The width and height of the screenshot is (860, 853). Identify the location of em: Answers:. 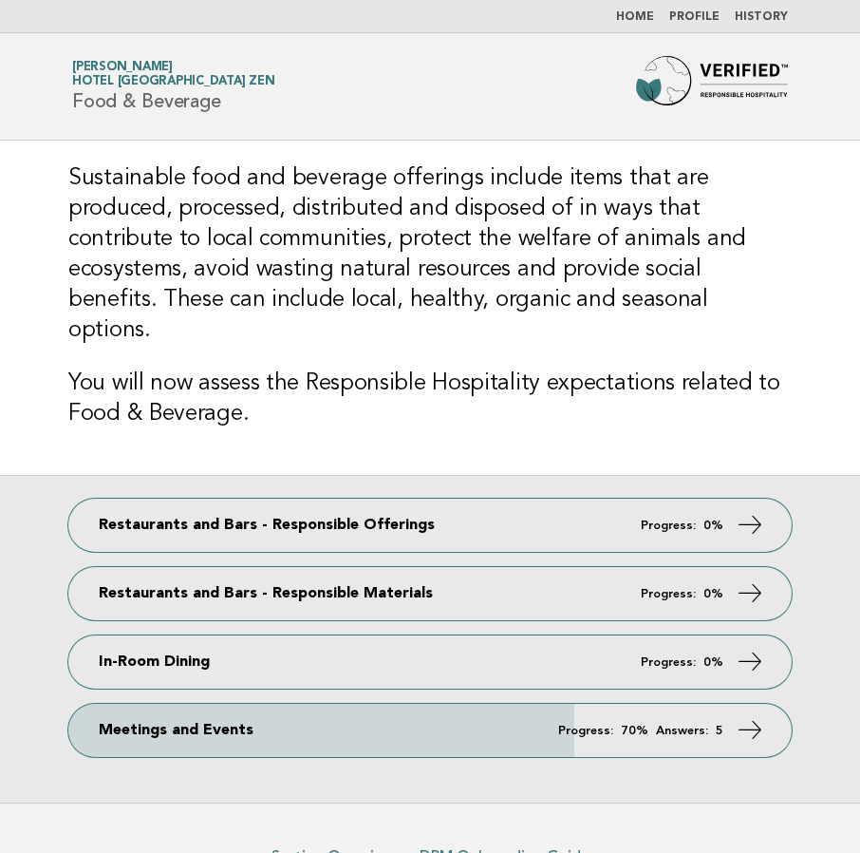
(682, 730).